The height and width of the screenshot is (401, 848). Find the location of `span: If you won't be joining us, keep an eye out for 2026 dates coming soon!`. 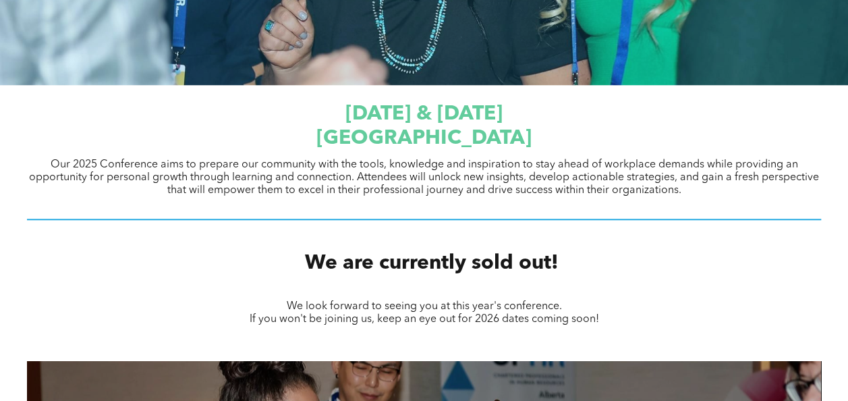

span: If you won't be joining us, keep an eye out for 2026 dates coming soon! is located at coordinates (424, 319).